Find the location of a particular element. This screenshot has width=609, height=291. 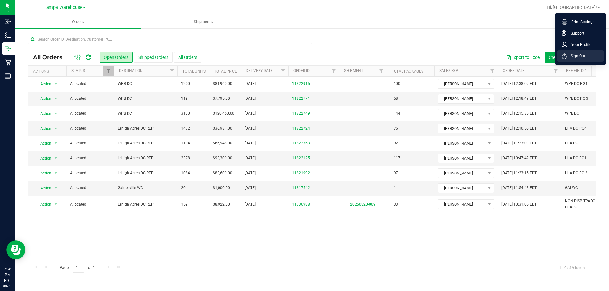

span: LHA DC PG 2 is located at coordinates (576, 173).